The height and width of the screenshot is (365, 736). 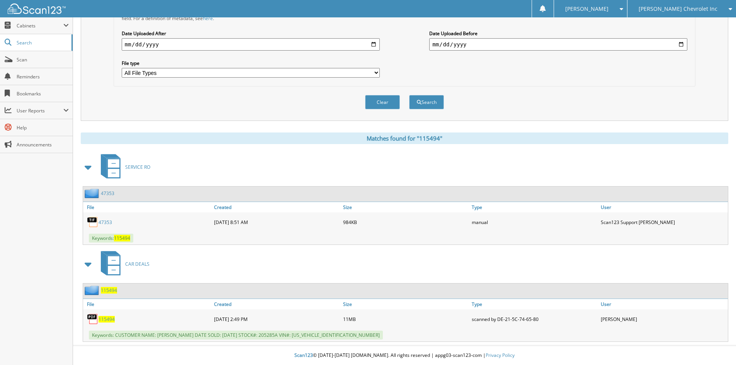 What do you see at coordinates (42, 42) in the screenshot?
I see `span: Search` at bounding box center [42, 42].